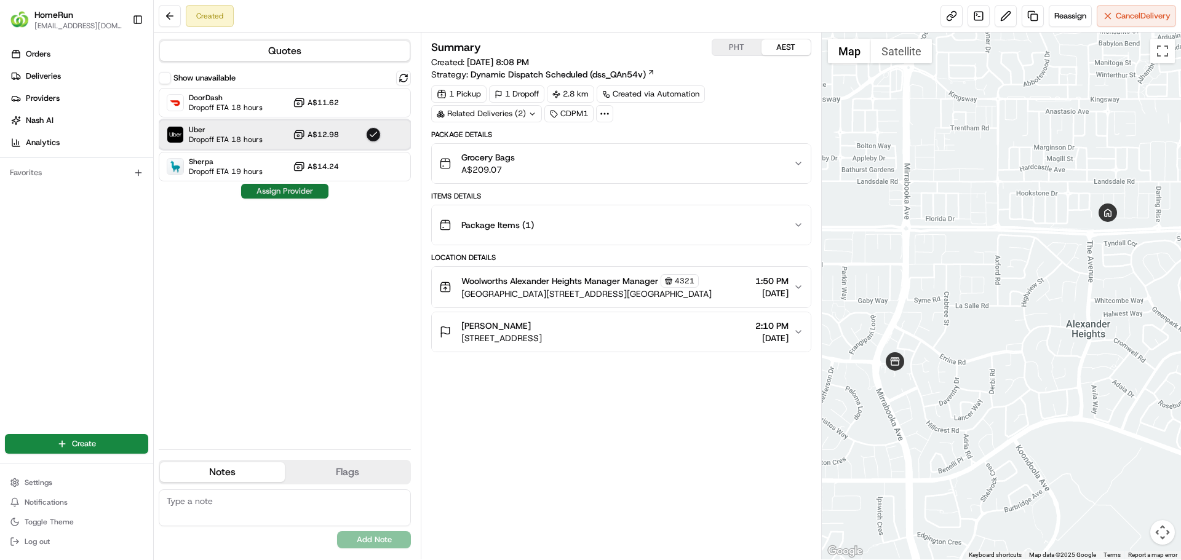  I want to click on span: Log out, so click(37, 542).